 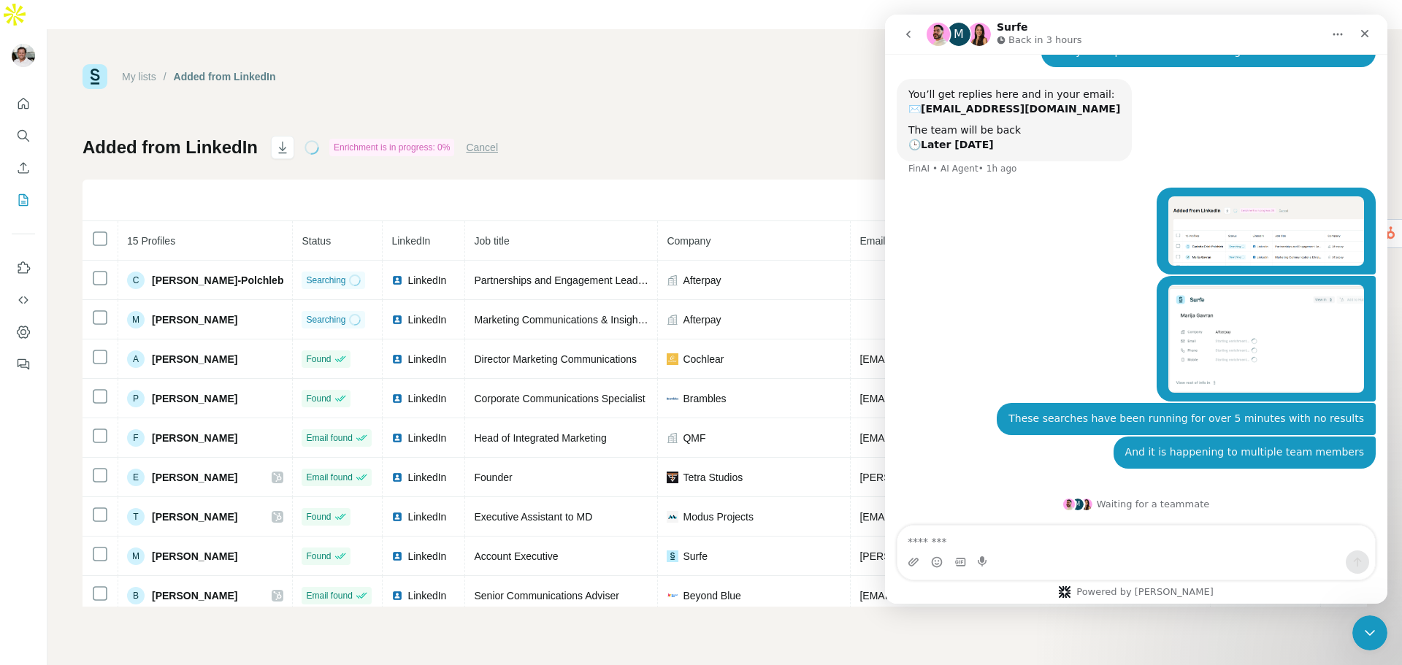 I want to click on span: Modus Projects, so click(x=718, y=517).